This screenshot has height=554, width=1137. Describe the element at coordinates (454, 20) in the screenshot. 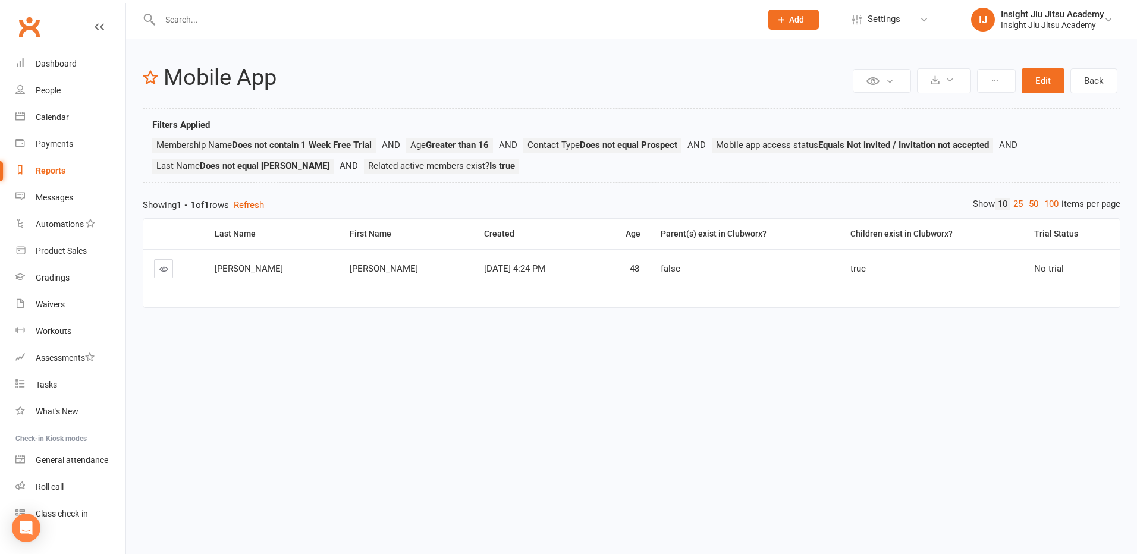

I see `input: Search...` at that location.